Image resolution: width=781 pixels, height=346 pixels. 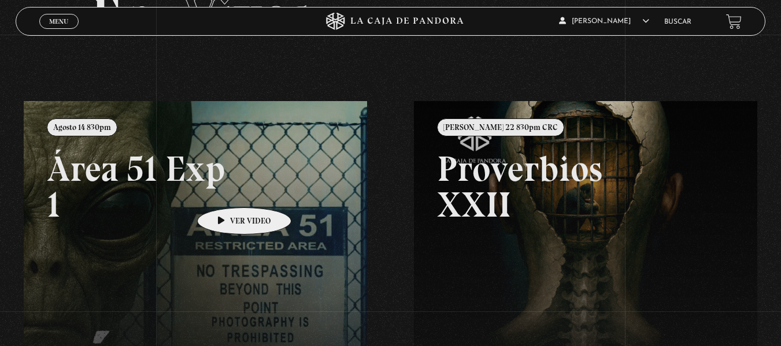 What do you see at coordinates (733, 21) in the screenshot?
I see `a: View your shopping cart` at bounding box center [733, 21].